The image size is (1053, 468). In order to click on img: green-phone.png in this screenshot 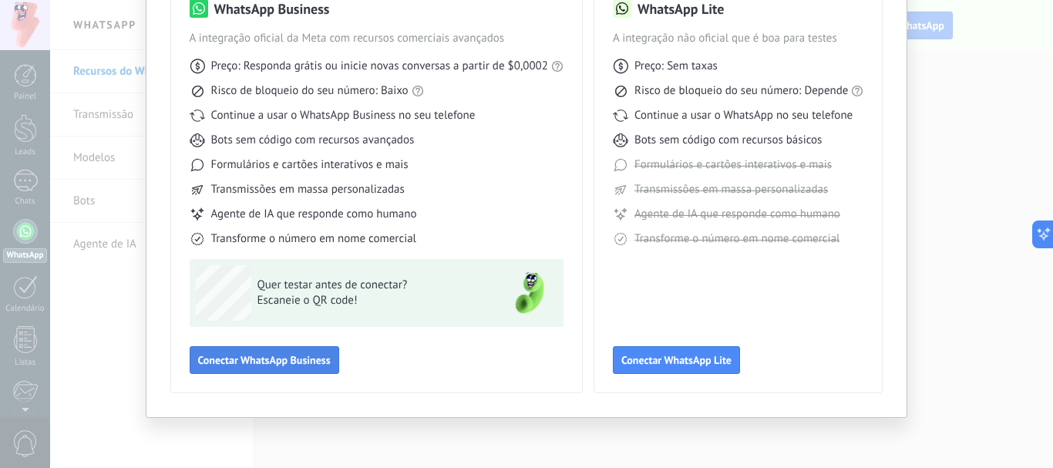, I will do `click(530, 293)`.